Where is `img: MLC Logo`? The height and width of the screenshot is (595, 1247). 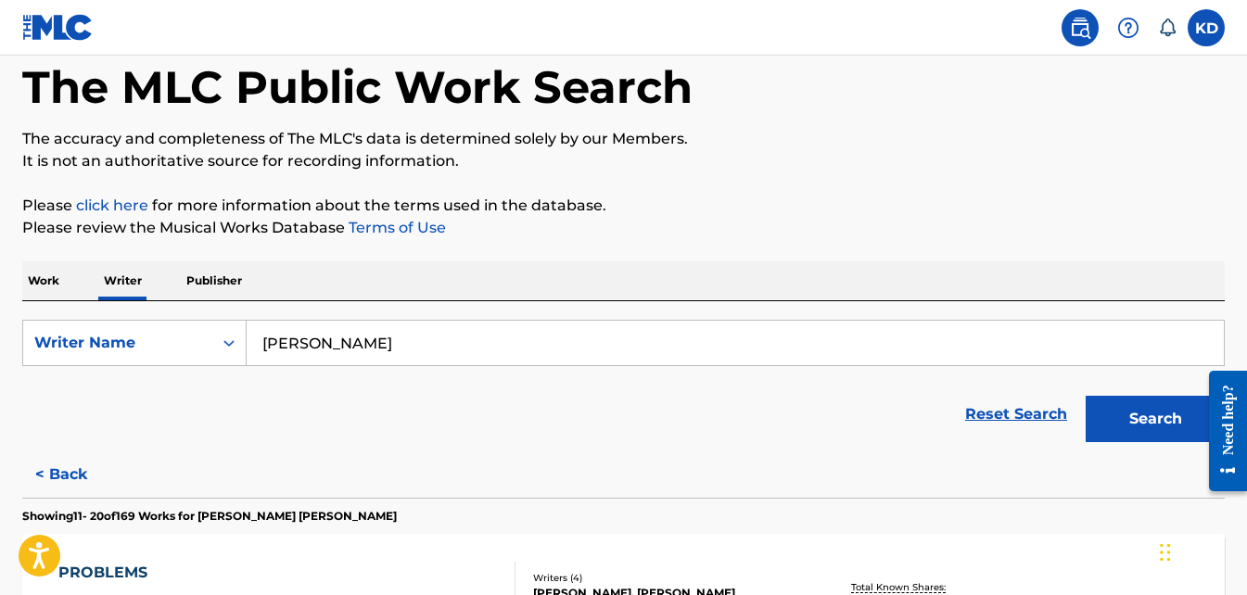 img: MLC Logo is located at coordinates (58, 27).